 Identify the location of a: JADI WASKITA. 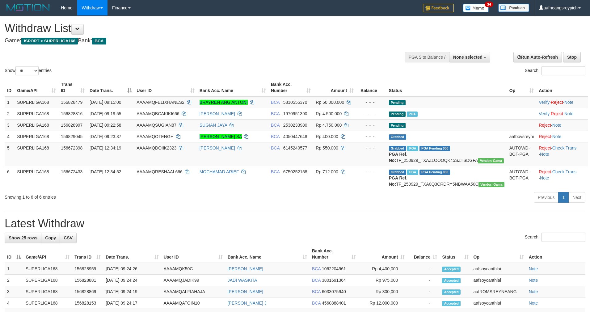
(242, 280).